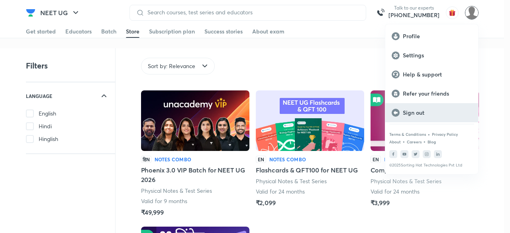  I want to click on a: About, so click(395, 142).